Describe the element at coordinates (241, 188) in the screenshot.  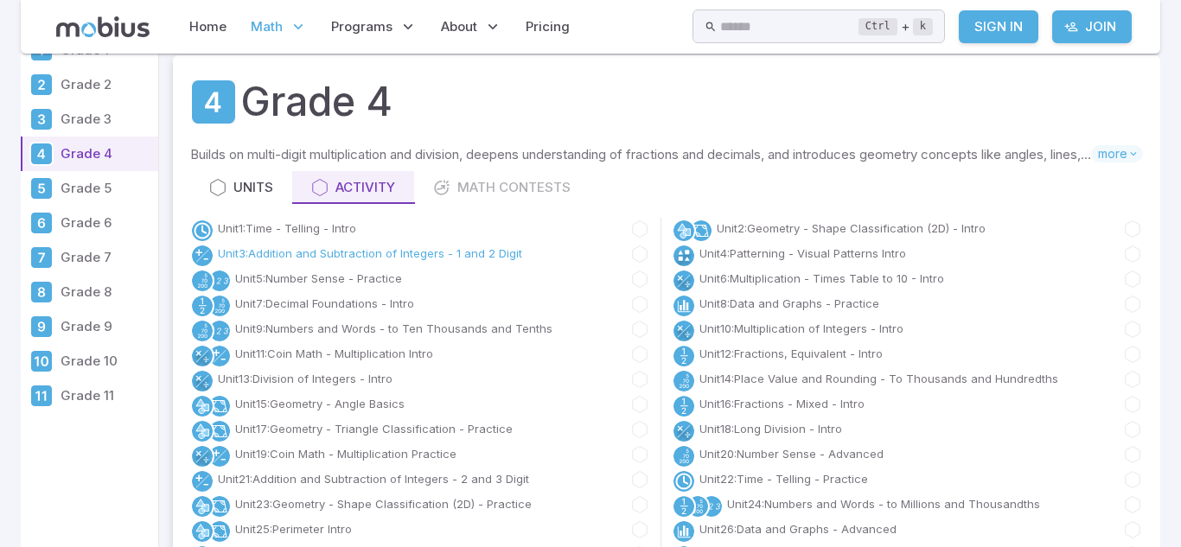
I see `div: Units` at that location.